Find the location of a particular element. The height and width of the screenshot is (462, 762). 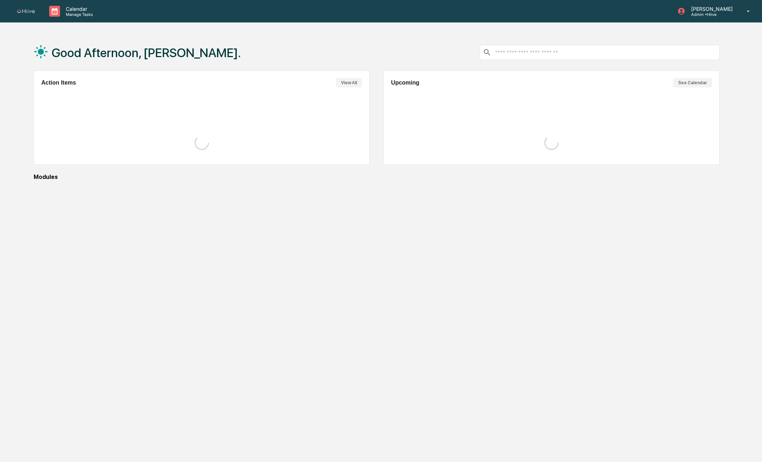

p: Manage Tasks is located at coordinates (78, 14).